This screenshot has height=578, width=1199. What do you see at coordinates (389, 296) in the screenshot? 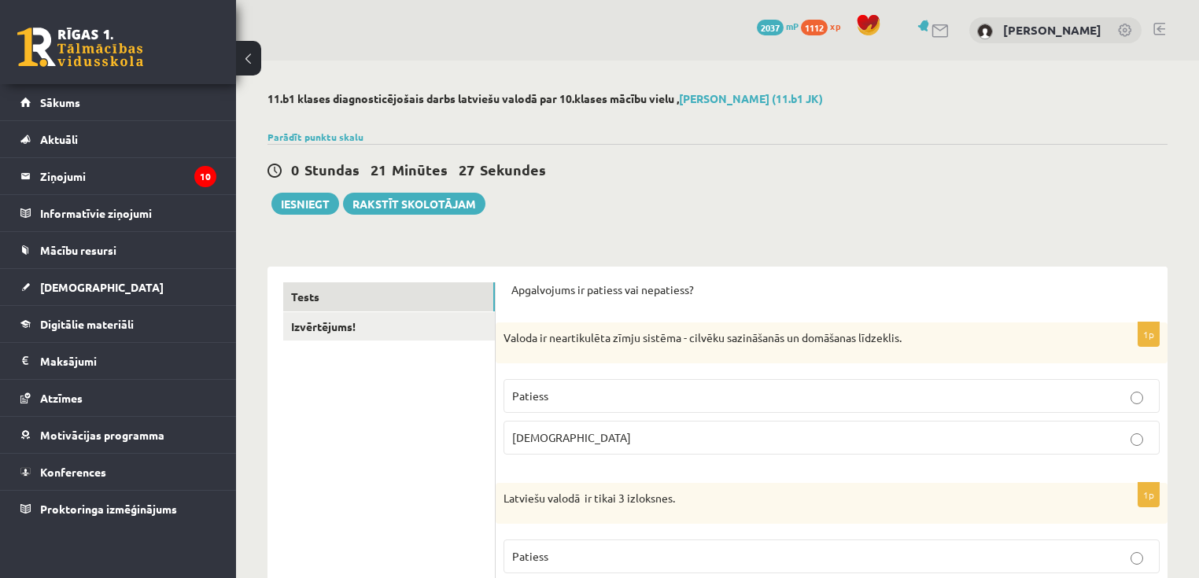
I see `a: Tests` at bounding box center [389, 296].